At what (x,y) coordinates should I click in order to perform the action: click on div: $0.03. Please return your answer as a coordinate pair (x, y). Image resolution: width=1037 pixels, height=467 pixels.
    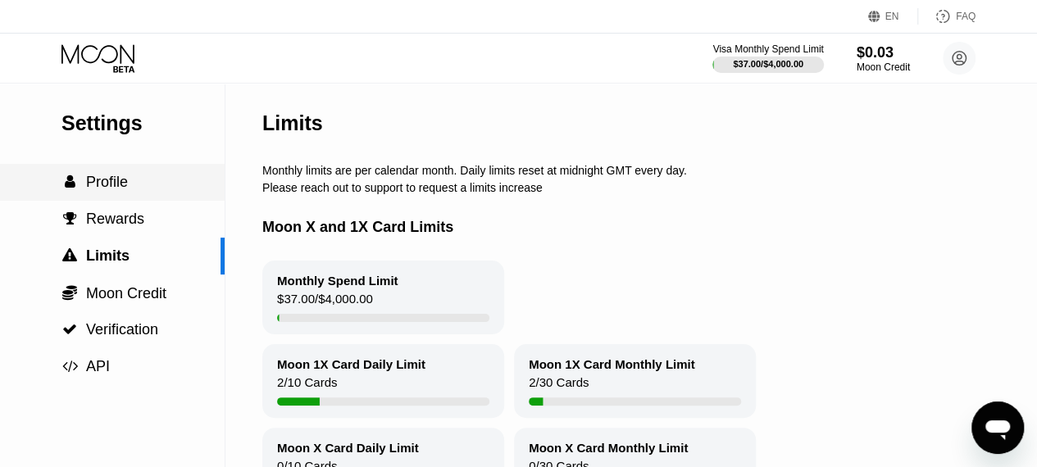
    Looking at the image, I should click on (882, 52).